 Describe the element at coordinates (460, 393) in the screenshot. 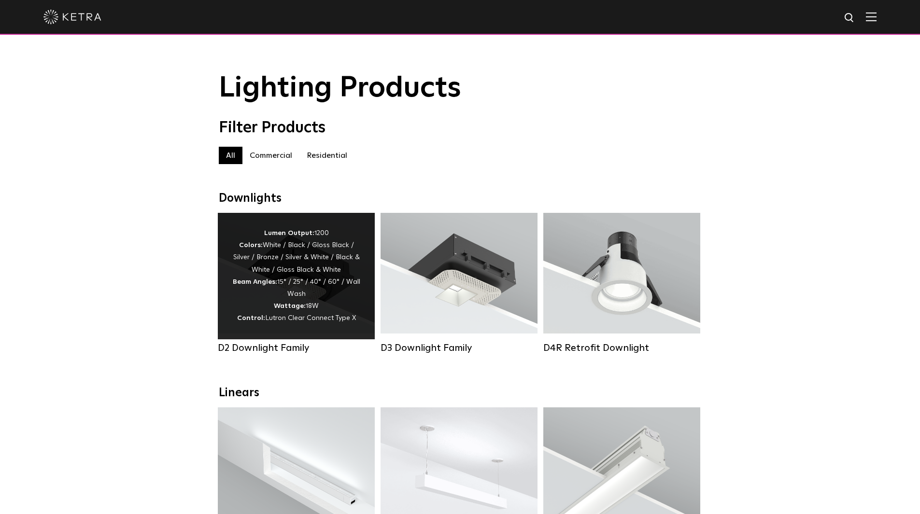

I see `div: Linears` at that location.